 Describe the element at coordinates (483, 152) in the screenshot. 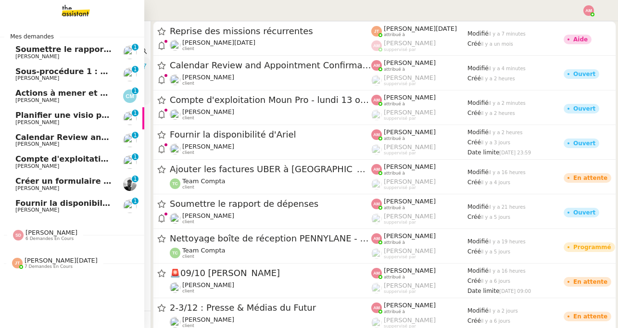

I see `span: Date limite` at that location.